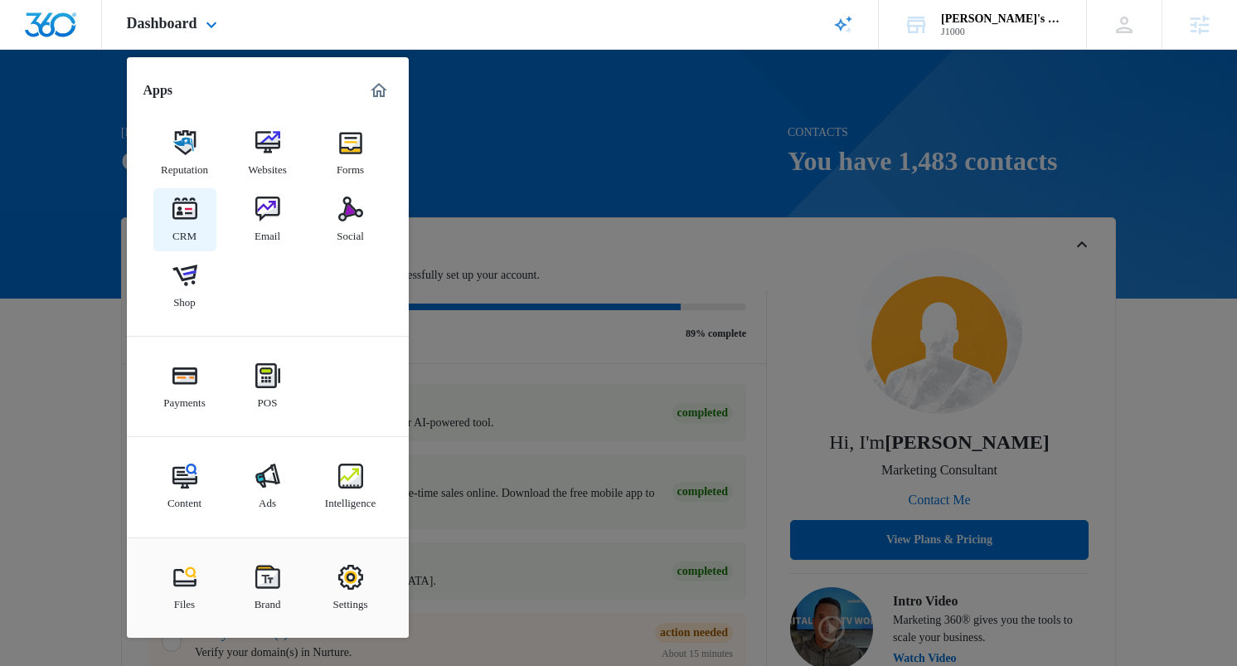 Image resolution: width=1237 pixels, height=666 pixels. I want to click on div: Email, so click(267, 232).